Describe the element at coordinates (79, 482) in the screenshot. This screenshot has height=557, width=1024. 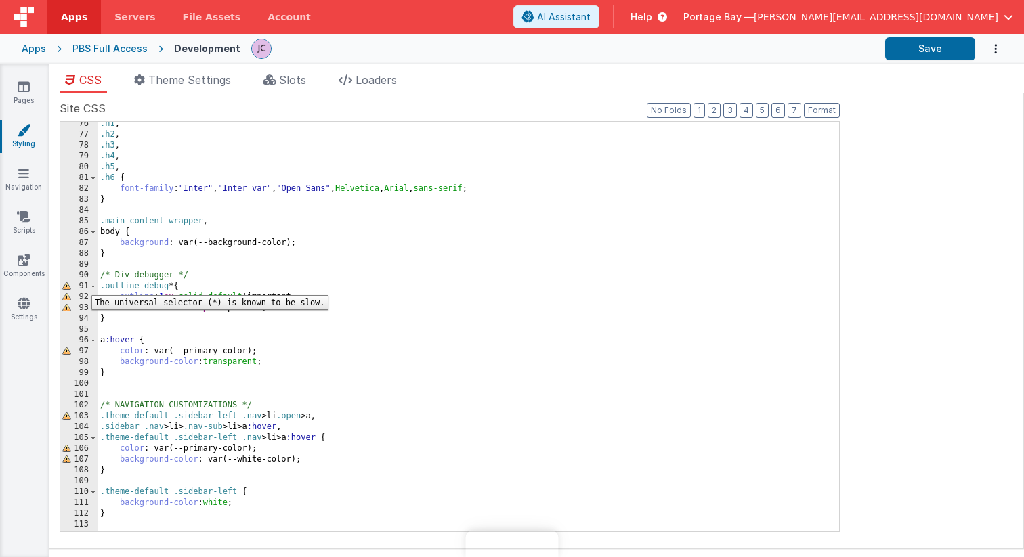
I see `div: 109` at that location.